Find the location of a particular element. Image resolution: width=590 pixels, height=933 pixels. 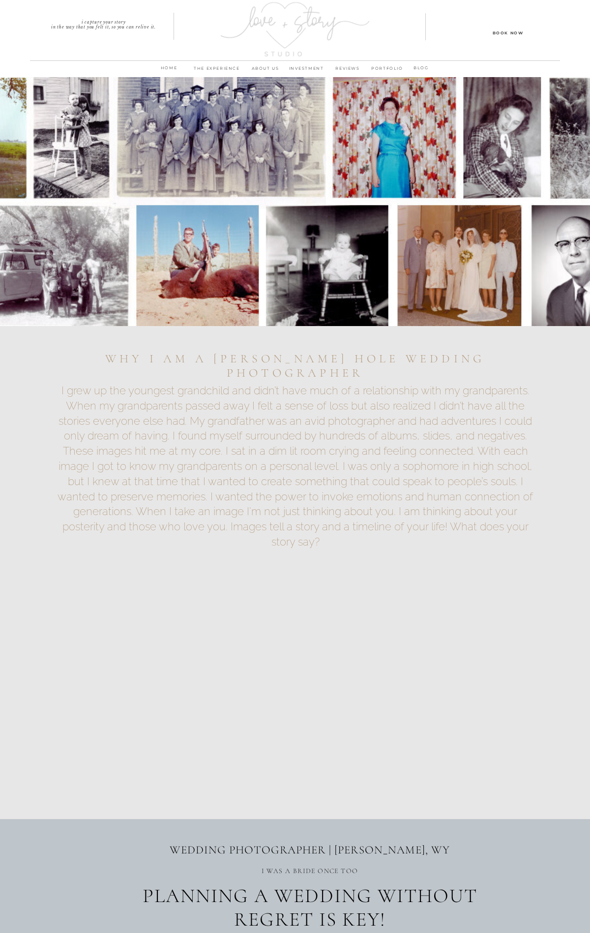

p: I WAS A BRIDE ONCE TOO is located at coordinates (310, 870).